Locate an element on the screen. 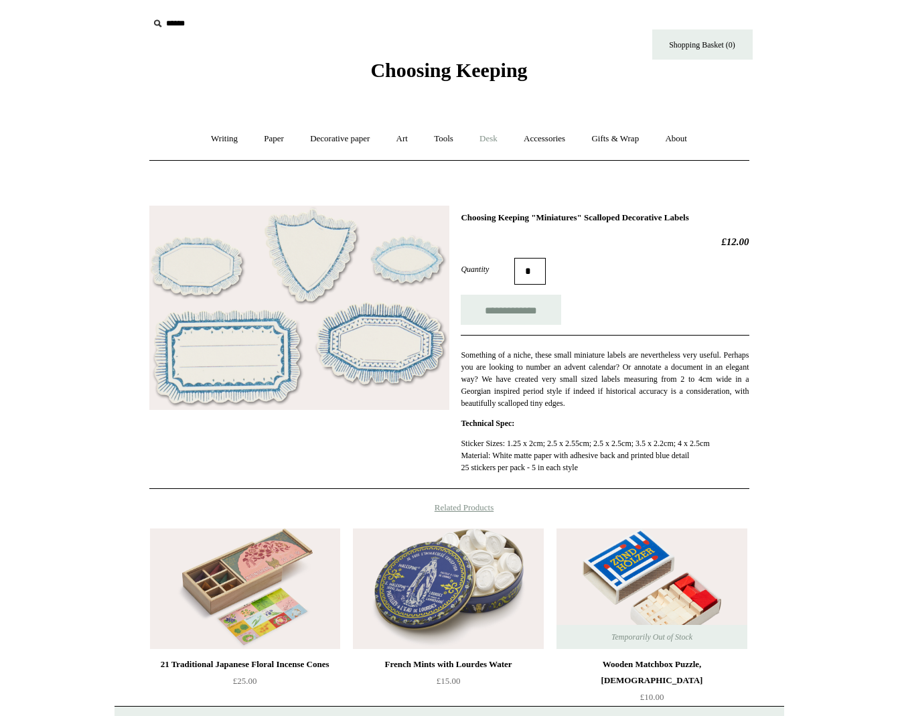 Image resolution: width=898 pixels, height=716 pixels. img: Choosing Keeping "Miniatures" Scalloped Decorative Labels is located at coordinates (299, 307).